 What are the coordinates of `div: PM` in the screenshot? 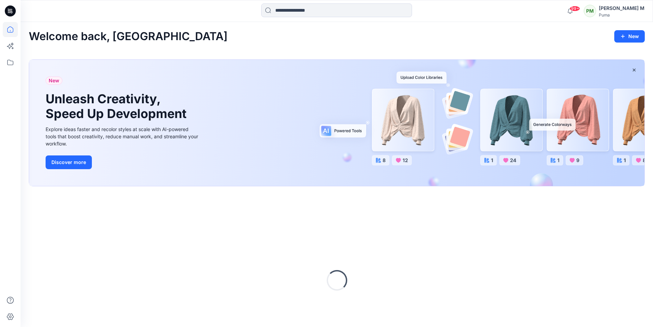 It's located at (590, 11).